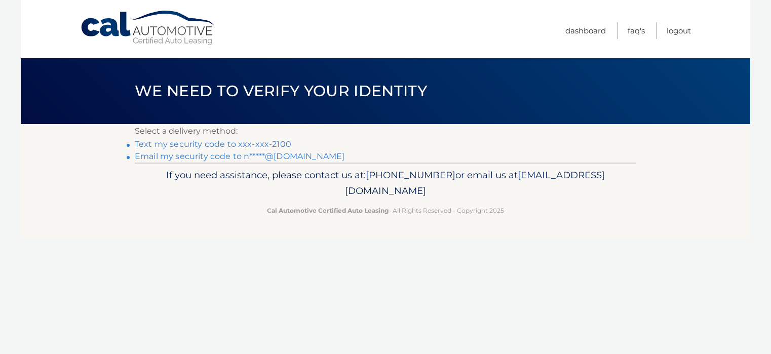  Describe the element at coordinates (281, 91) in the screenshot. I see `span: We need to verify your identity` at that location.